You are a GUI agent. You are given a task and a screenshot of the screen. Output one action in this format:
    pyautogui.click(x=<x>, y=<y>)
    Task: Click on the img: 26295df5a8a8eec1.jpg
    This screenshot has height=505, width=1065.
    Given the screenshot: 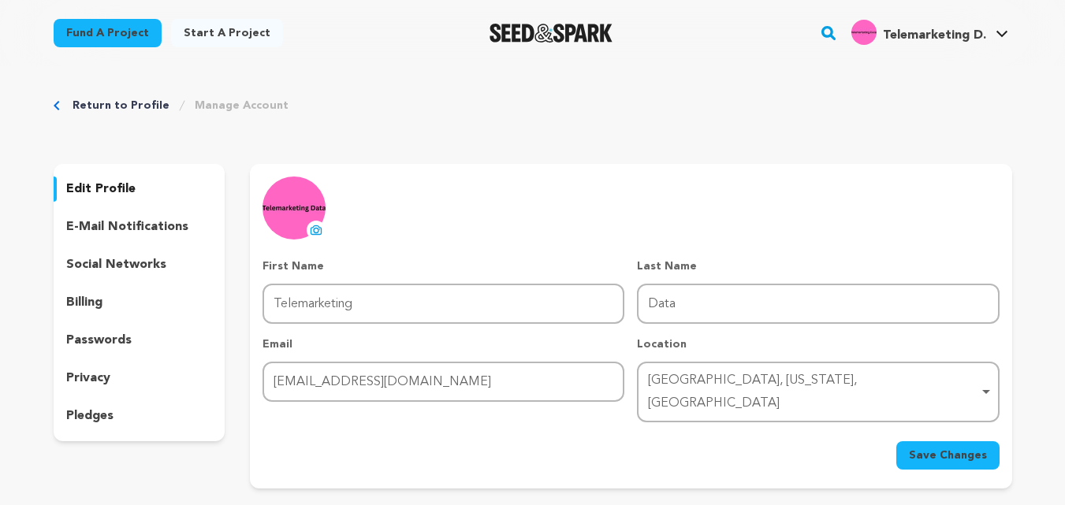 What is the action you would take?
    pyautogui.click(x=864, y=32)
    